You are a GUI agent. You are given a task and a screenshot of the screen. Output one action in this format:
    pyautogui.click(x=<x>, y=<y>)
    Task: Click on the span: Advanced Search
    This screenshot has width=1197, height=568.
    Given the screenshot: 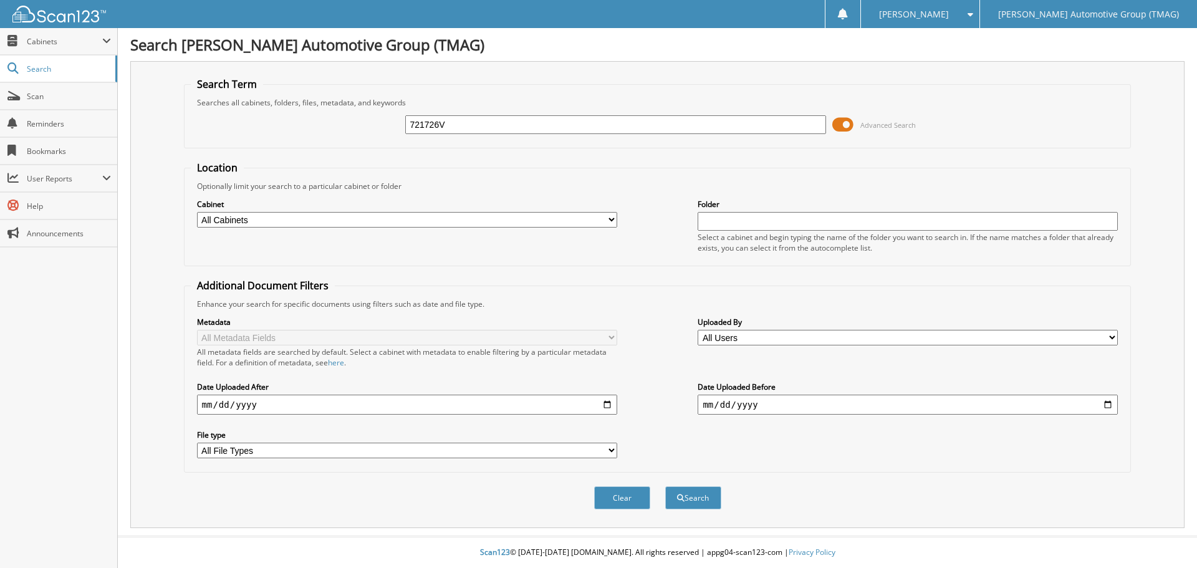 What is the action you would take?
    pyautogui.click(x=887, y=125)
    